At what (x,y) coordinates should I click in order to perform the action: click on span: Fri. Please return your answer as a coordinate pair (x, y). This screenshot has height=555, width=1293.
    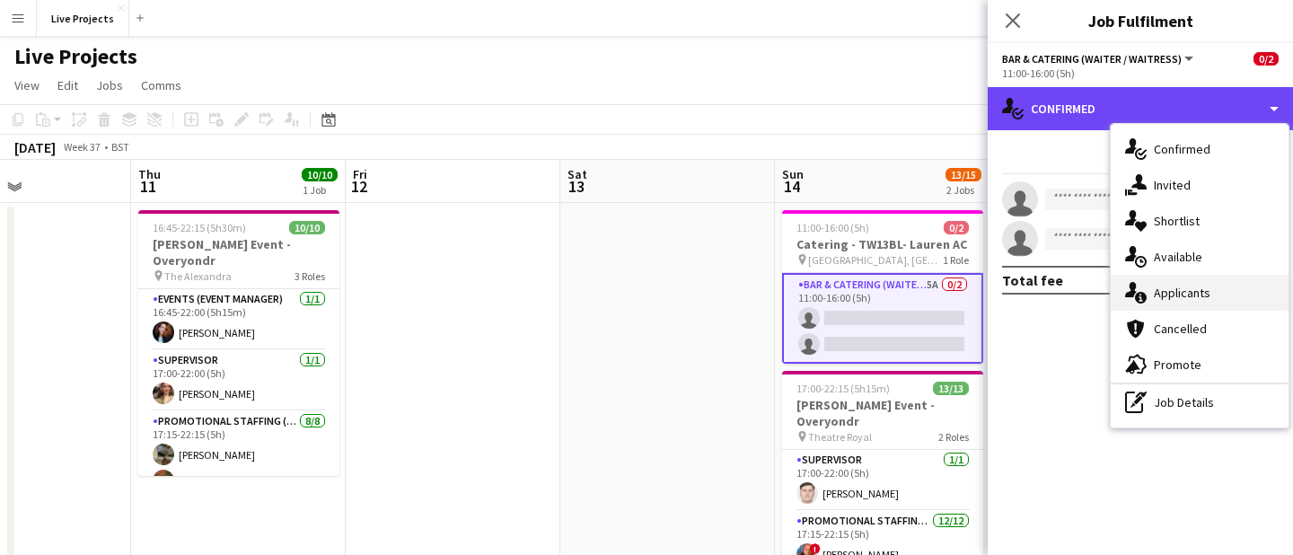
    Looking at the image, I should click on (360, 174).